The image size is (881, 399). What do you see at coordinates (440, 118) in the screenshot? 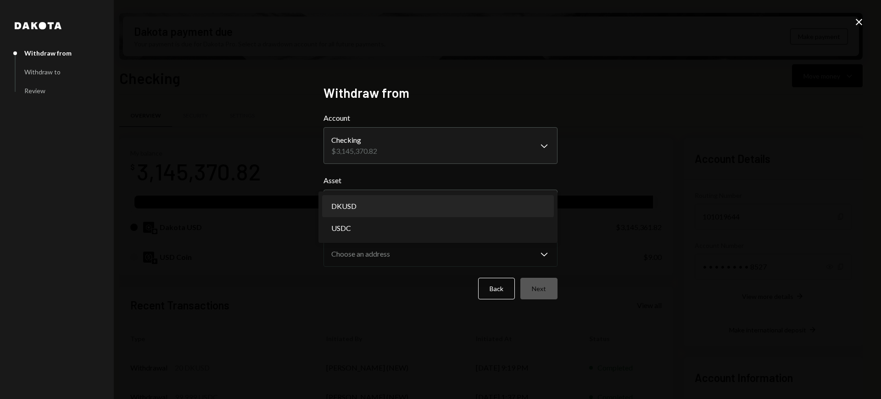
I see `label: Account` at bounding box center [440, 118].